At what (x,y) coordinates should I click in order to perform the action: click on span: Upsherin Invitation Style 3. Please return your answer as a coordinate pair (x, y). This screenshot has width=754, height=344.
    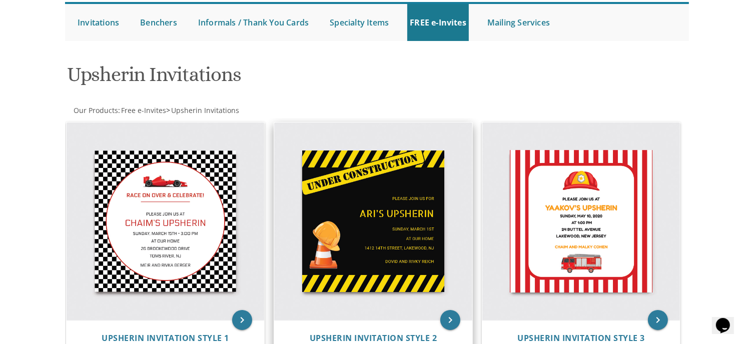
    Looking at the image, I should click on (581, 338).